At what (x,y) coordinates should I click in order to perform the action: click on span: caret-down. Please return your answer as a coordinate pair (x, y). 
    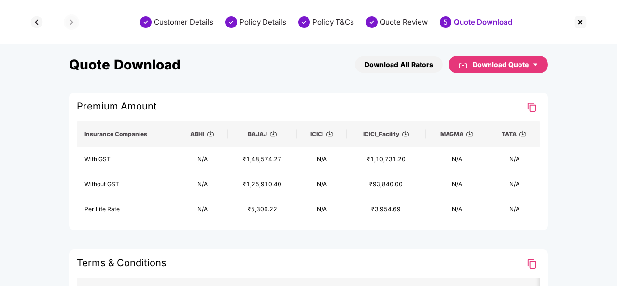
    Looking at the image, I should click on (535, 65).